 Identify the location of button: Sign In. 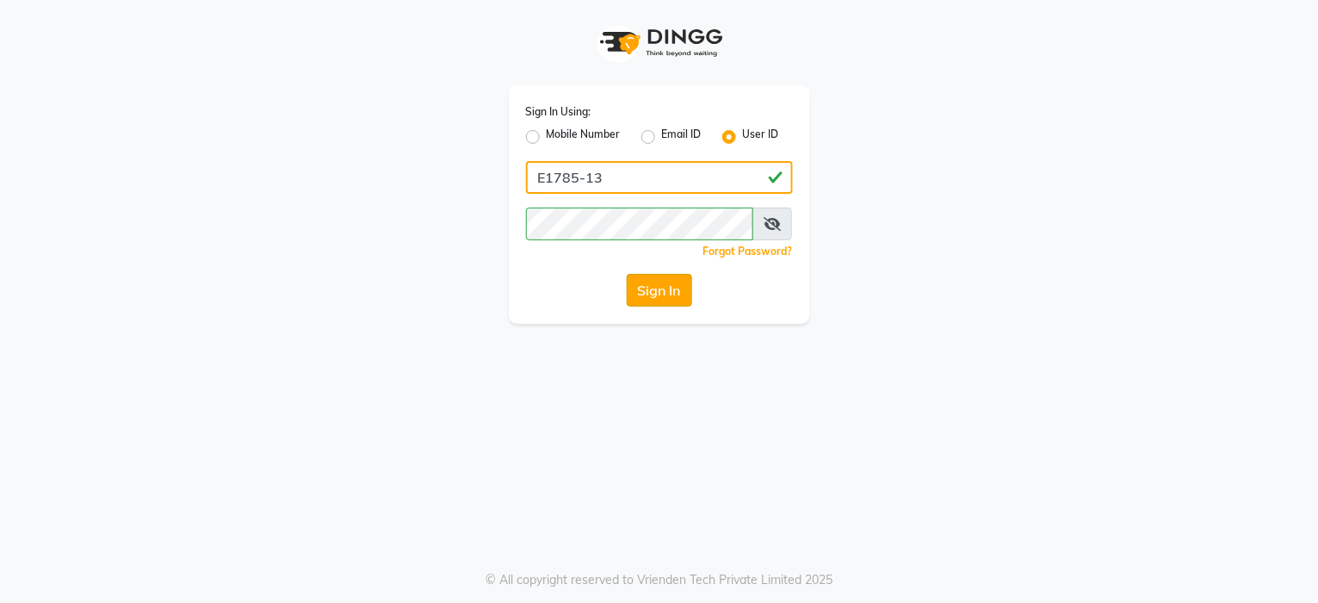
(659, 290).